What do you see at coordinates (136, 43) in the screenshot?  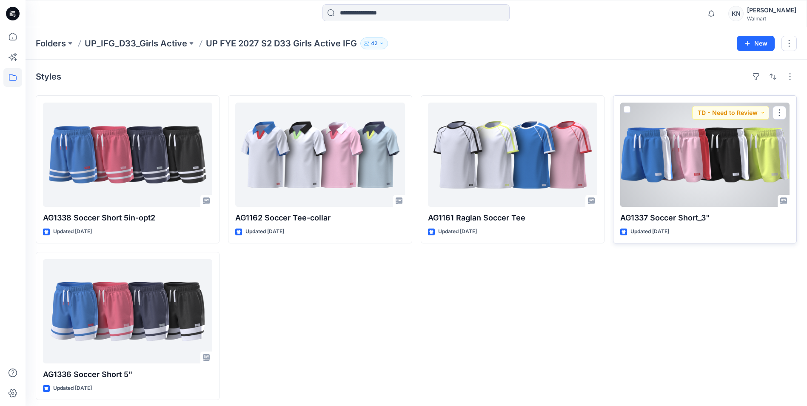 I see `a: UP_IFG_D33_Girls Active` at bounding box center [136, 43].